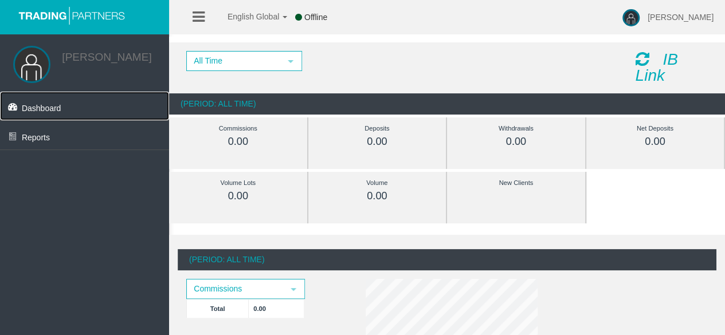 The width and height of the screenshot is (725, 335). I want to click on div: Volume Lots, so click(238, 183).